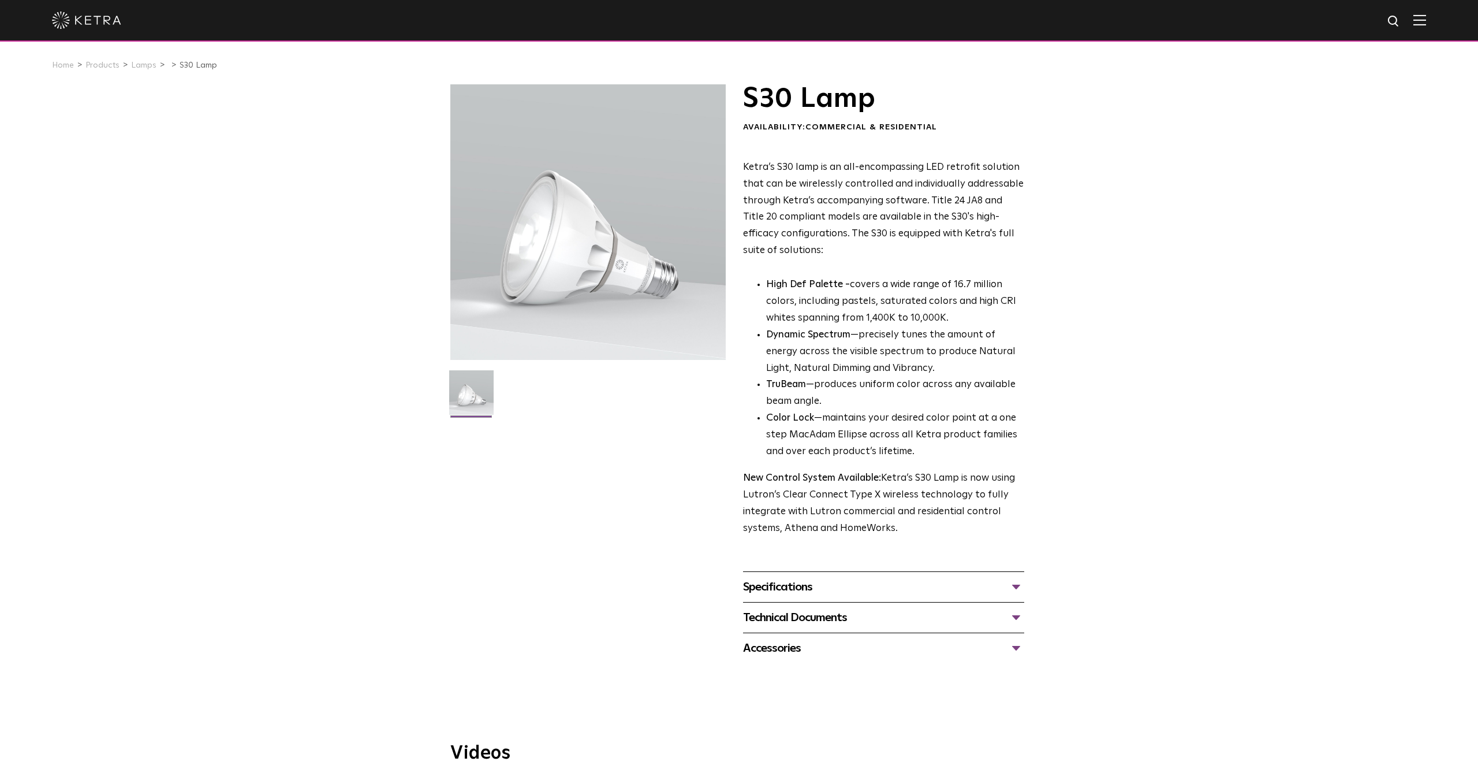  Describe the element at coordinates (884, 617) in the screenshot. I see `div: Technical Documents` at that location.